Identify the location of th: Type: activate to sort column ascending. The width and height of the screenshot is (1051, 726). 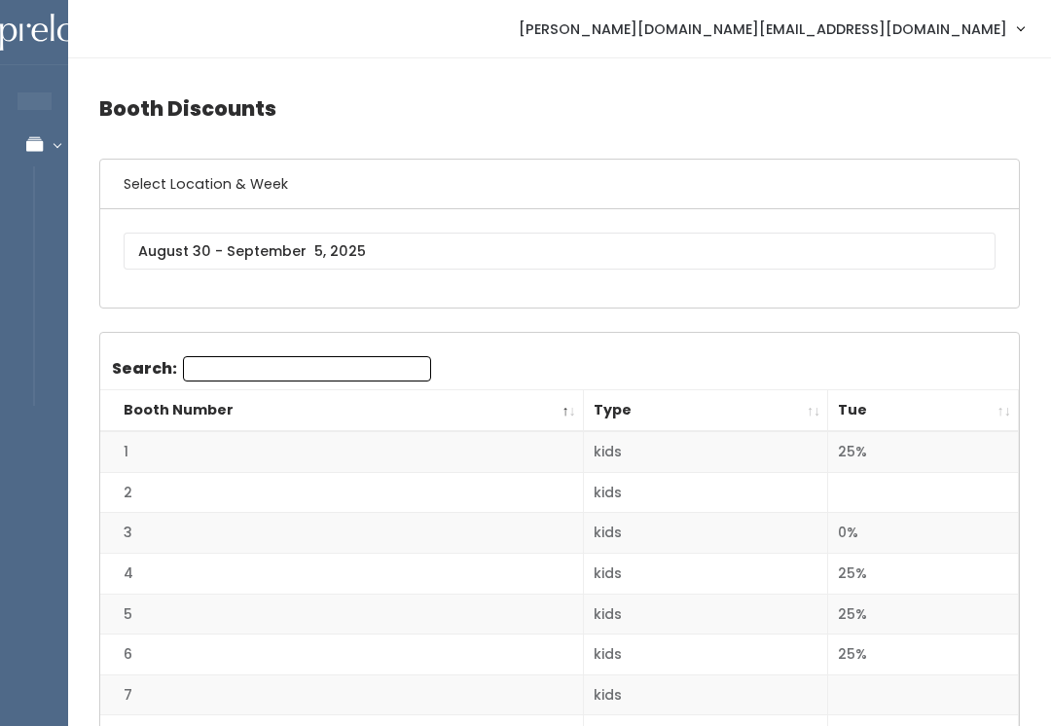
(706, 411).